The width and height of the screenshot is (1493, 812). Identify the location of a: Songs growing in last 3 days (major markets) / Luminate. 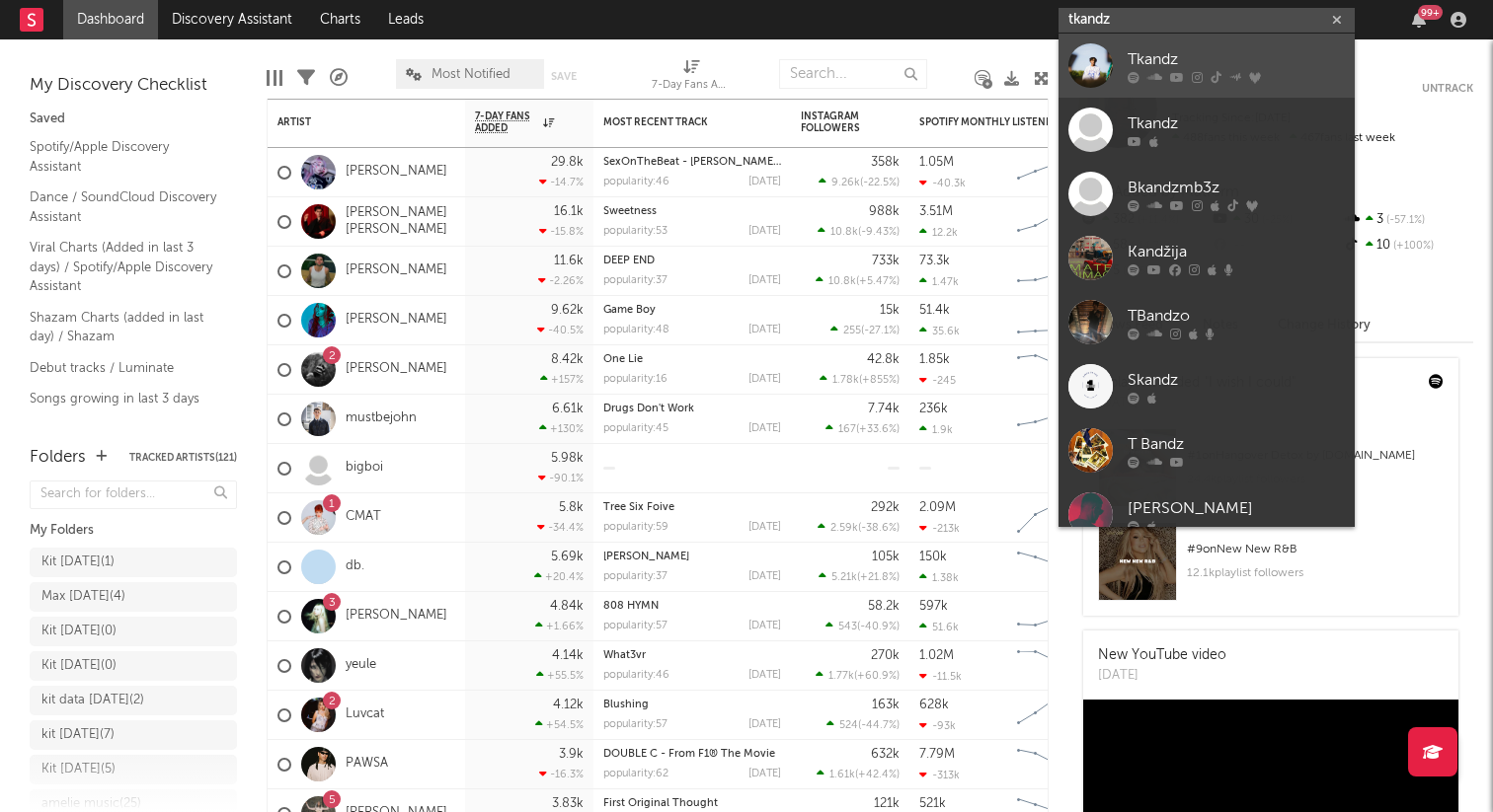
(124, 407).